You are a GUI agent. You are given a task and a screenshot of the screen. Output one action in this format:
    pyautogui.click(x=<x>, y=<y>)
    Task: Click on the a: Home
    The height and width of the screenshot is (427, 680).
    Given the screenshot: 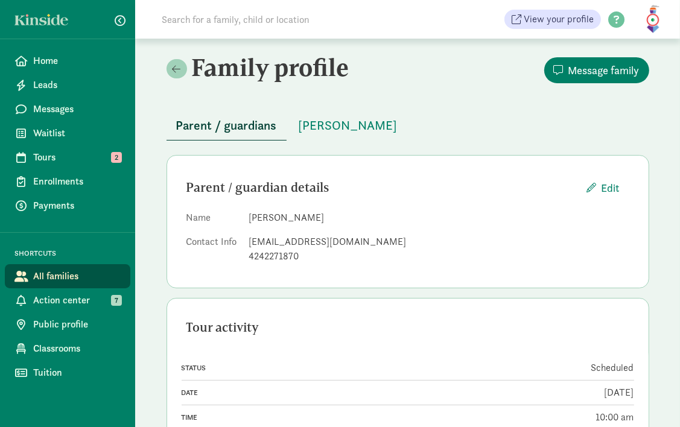 What is the action you would take?
    pyautogui.click(x=68, y=61)
    